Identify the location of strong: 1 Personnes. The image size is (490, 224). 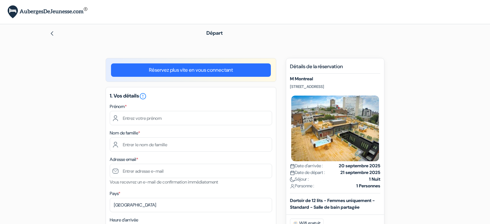
(368, 186).